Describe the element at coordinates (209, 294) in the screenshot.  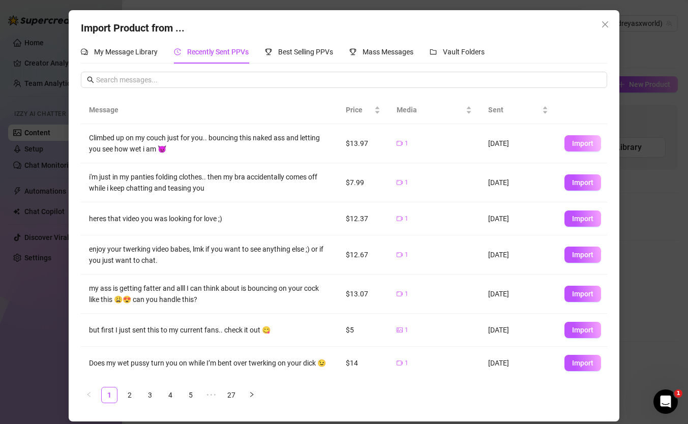
I see `div: my ass is getting fatter and alll I can think about is bouncing on your cock like this 😩😍 can you...` at that location.